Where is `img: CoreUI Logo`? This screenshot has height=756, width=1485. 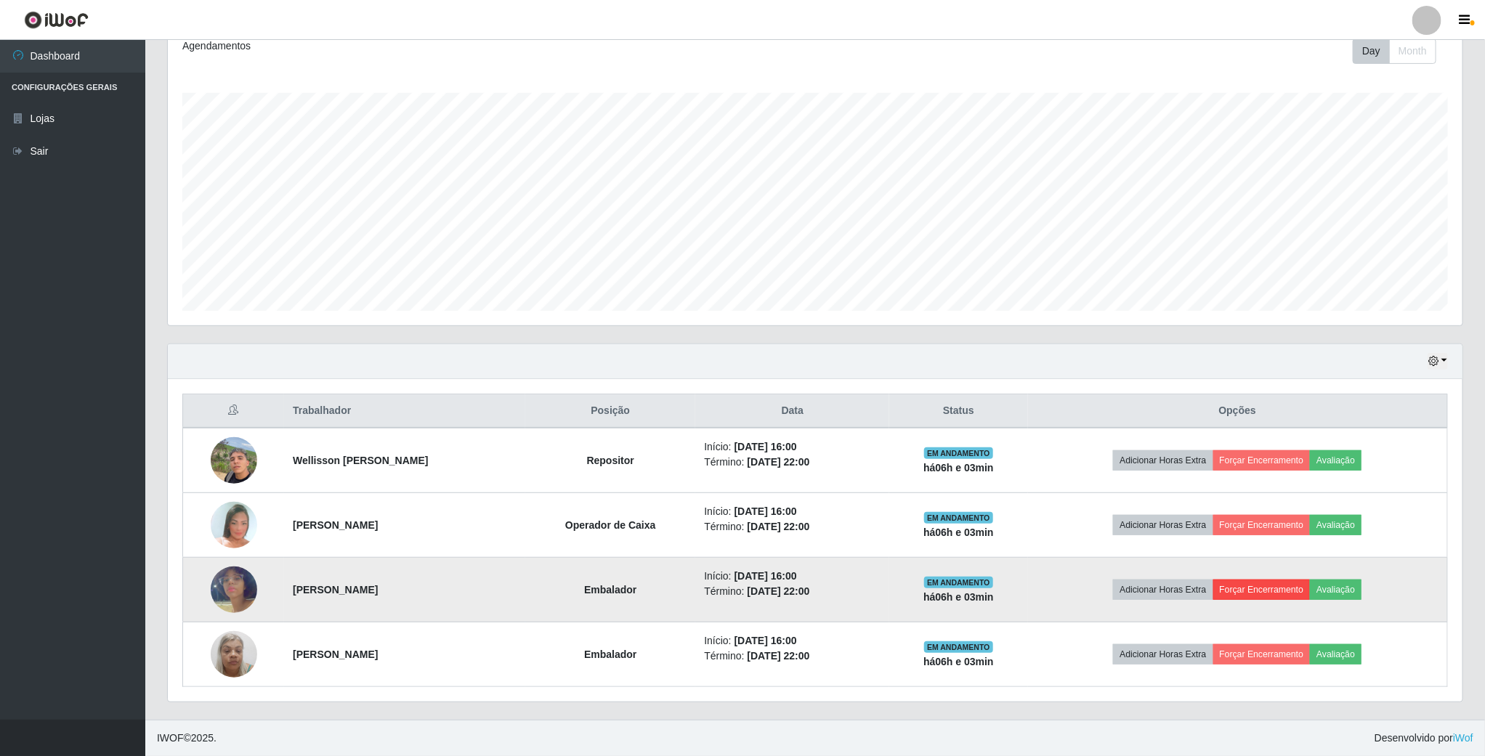 img: CoreUI Logo is located at coordinates (56, 20).